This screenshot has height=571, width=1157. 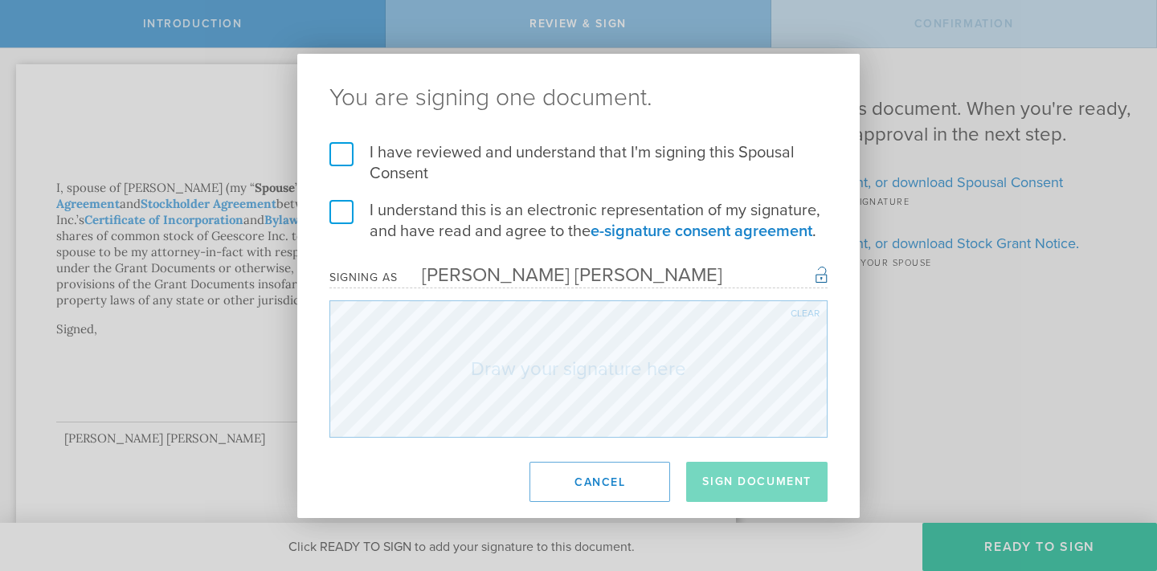 What do you see at coordinates (578, 98) in the screenshot?
I see `ng-pluralize: You are signing one document.` at bounding box center [578, 98].